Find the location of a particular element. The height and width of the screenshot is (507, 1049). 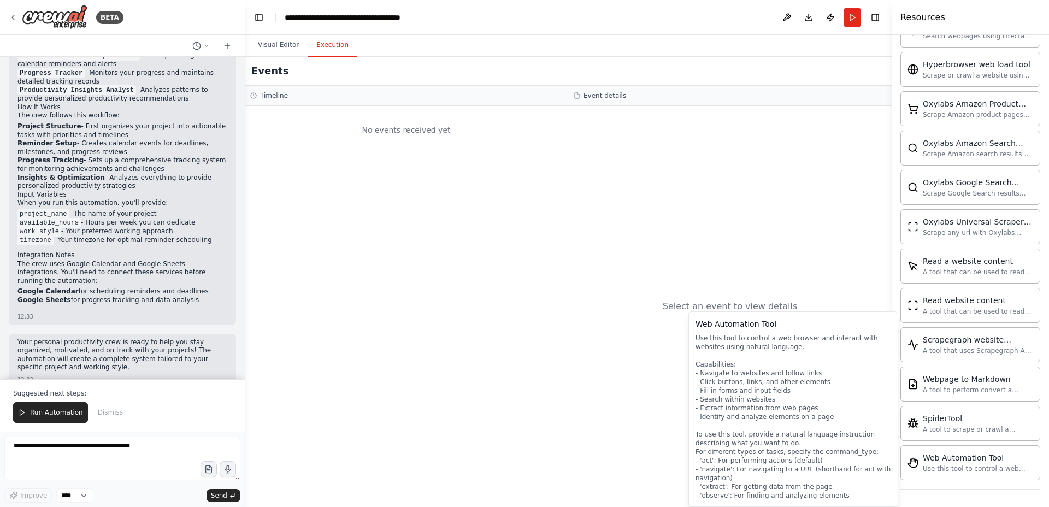

button: Dismiss is located at coordinates (110, 413).